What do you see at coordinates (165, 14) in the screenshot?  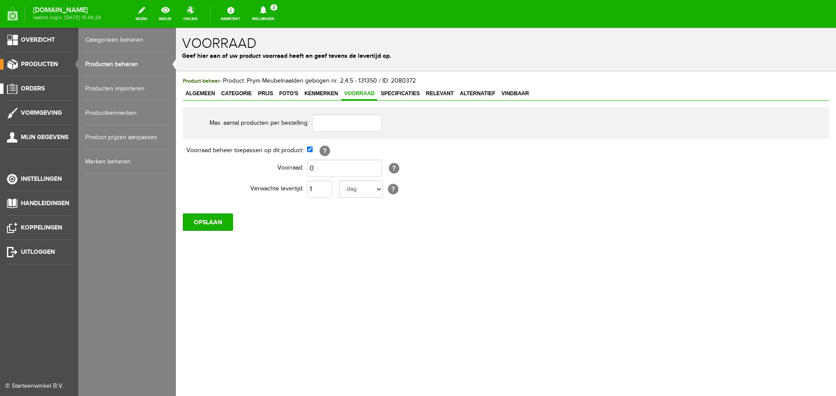 I see `a: bekijk` at bounding box center [165, 14].